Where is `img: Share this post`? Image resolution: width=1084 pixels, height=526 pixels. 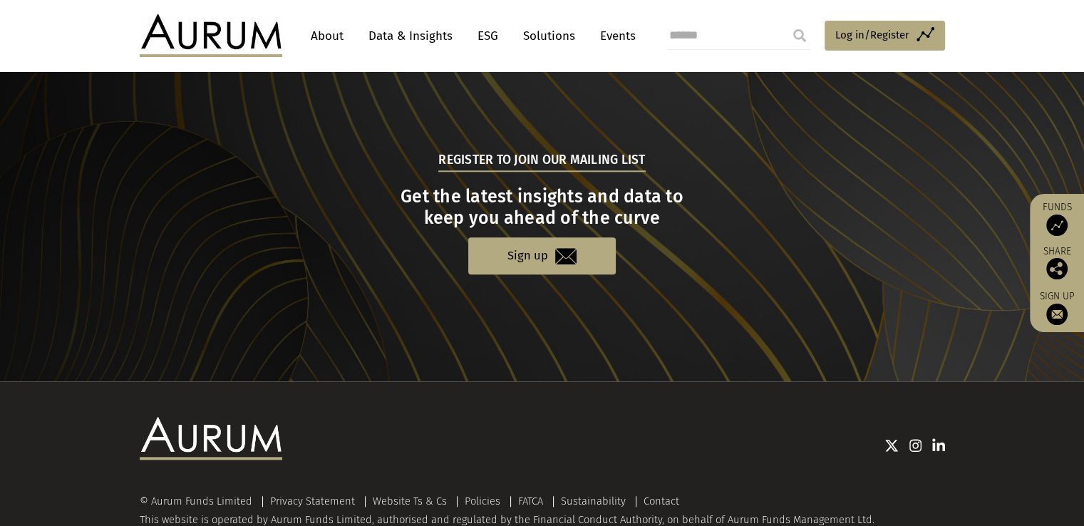
img: Share this post is located at coordinates (1057, 269).